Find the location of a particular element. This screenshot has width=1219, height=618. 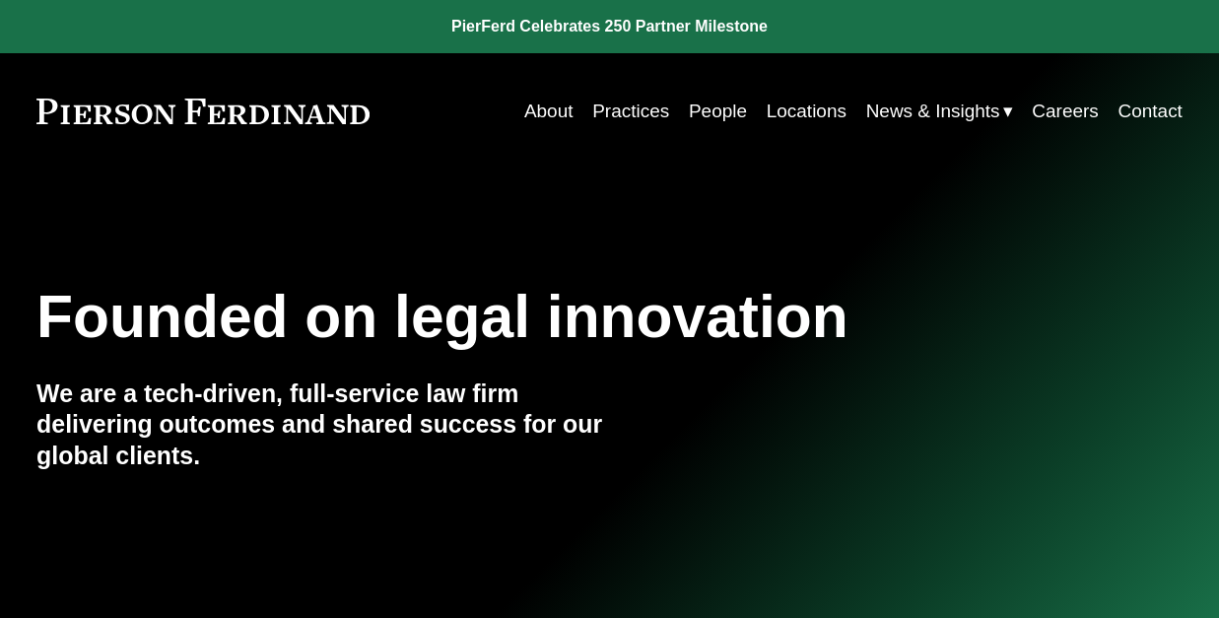

h1: Founded on legal innovation is located at coordinates (513, 316).